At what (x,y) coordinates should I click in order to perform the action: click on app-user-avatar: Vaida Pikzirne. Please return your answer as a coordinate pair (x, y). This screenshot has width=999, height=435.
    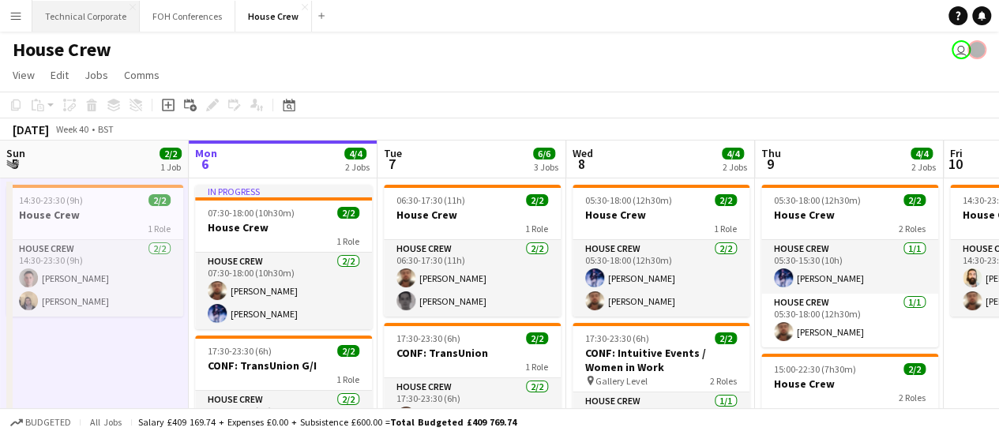
    Looking at the image, I should click on (961, 50).